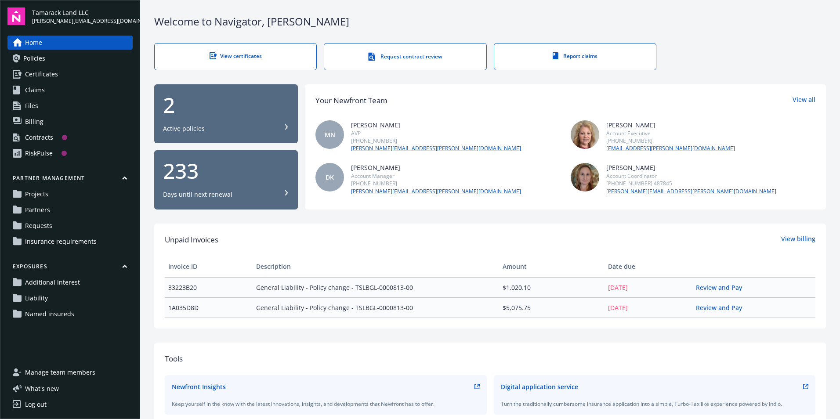  I want to click on a: Contracts, so click(70, 138).